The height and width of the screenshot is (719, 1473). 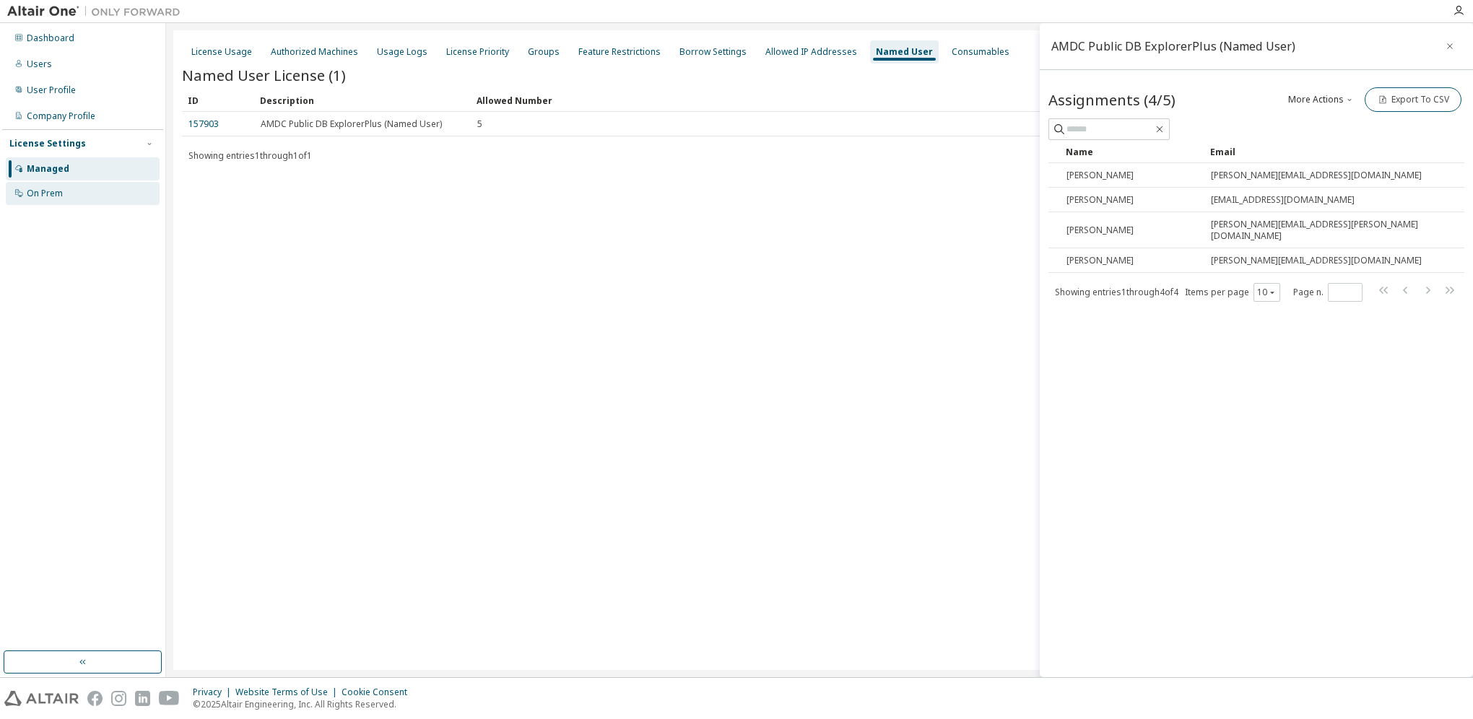 What do you see at coordinates (1328, 292) in the screenshot?
I see `span: Page n.` at bounding box center [1328, 292].